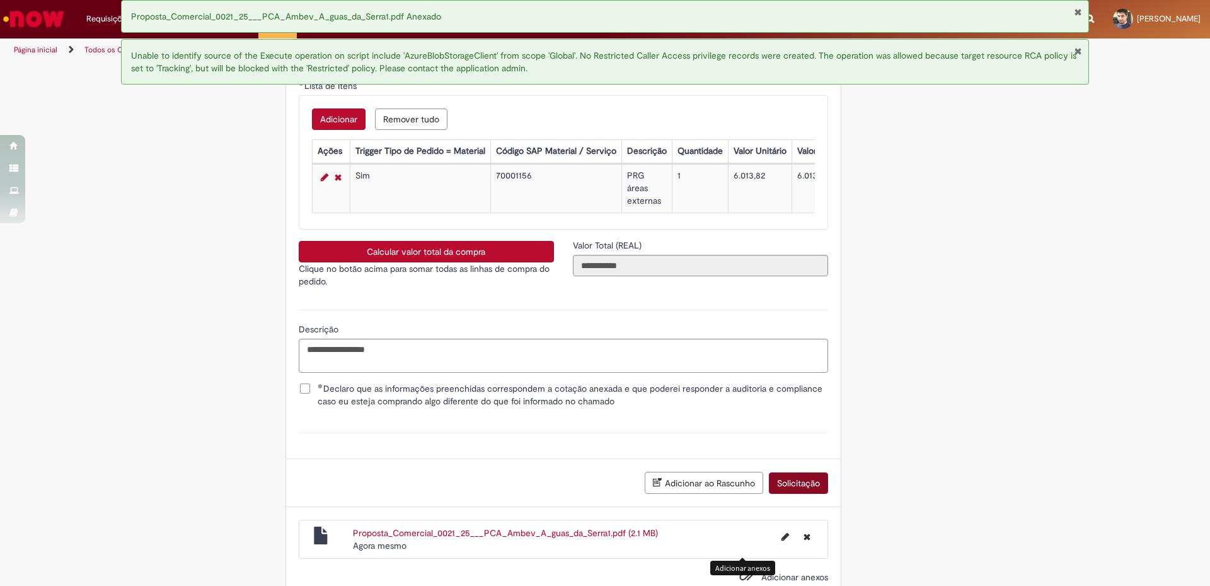 The image size is (1210, 586). What do you see at coordinates (33, 19) in the screenshot?
I see `img: ServiceNow` at bounding box center [33, 19].